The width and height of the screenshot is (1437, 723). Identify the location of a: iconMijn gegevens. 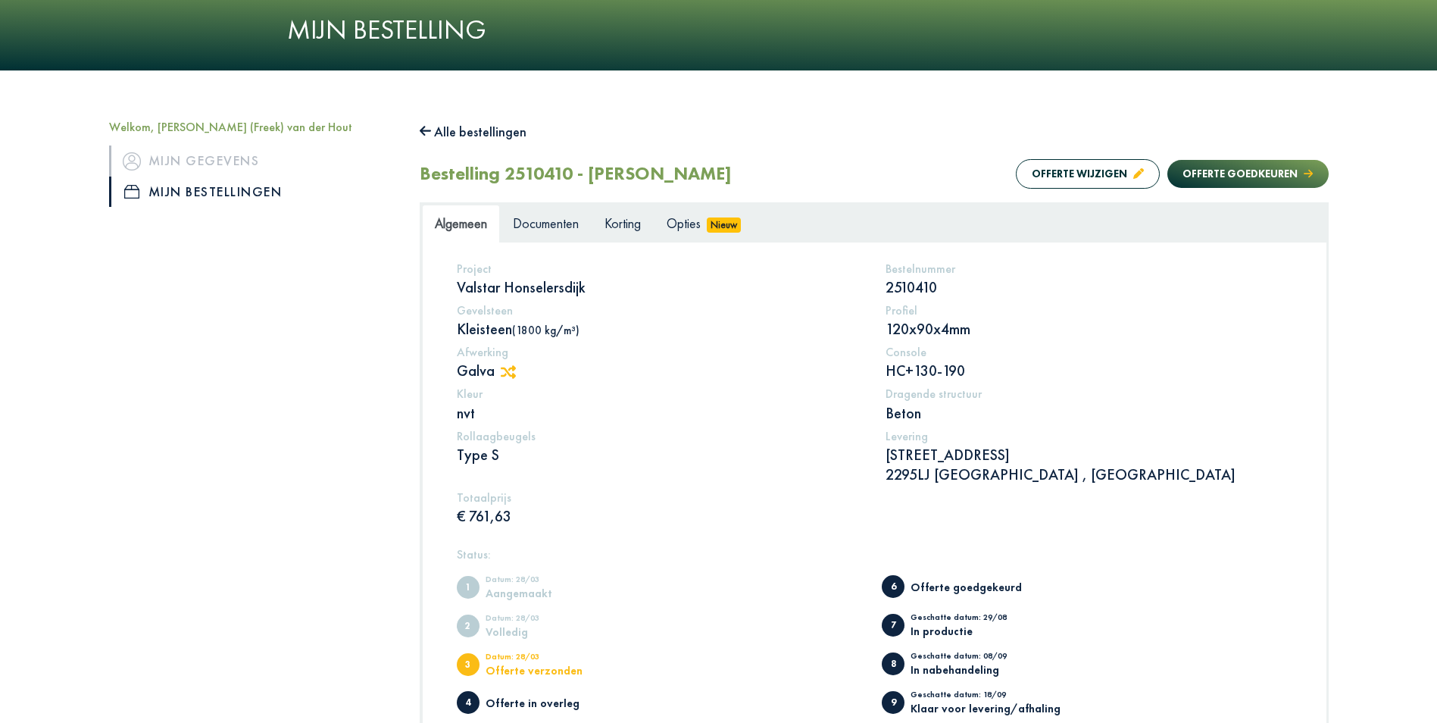
(253, 161).